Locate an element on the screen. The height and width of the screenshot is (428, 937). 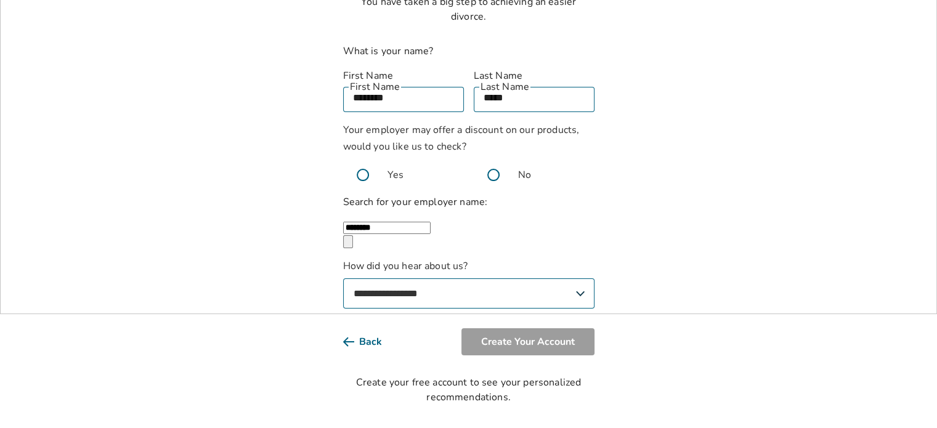
span: Yes is located at coordinates (396, 175).